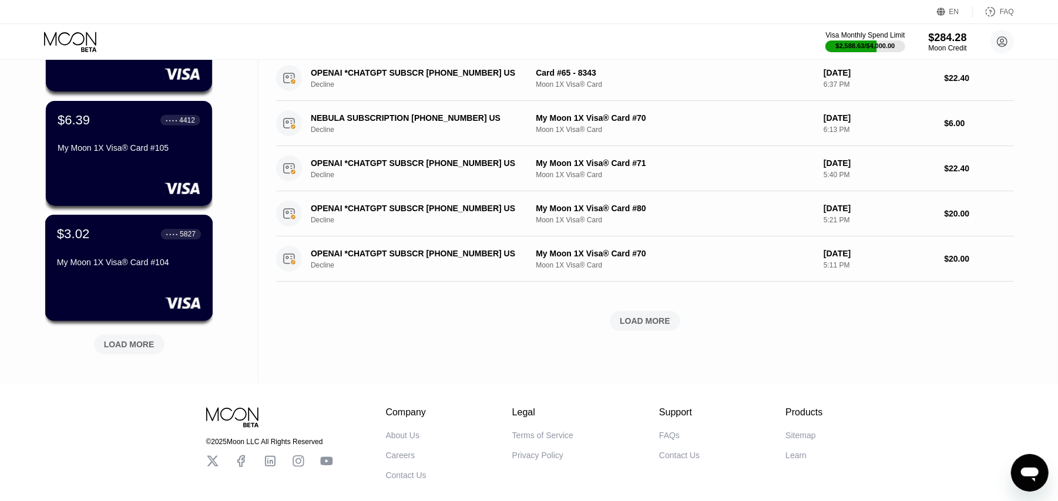  What do you see at coordinates (947, 48) in the screenshot?
I see `div: Moon Credit` at bounding box center [947, 48].